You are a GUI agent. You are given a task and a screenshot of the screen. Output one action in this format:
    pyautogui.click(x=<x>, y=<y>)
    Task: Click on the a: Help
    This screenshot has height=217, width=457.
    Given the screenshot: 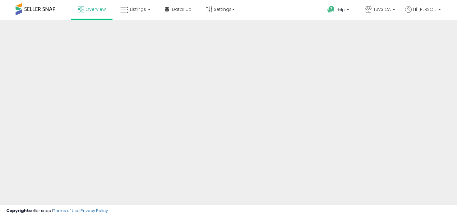 What is the action you would take?
    pyautogui.click(x=339, y=11)
    